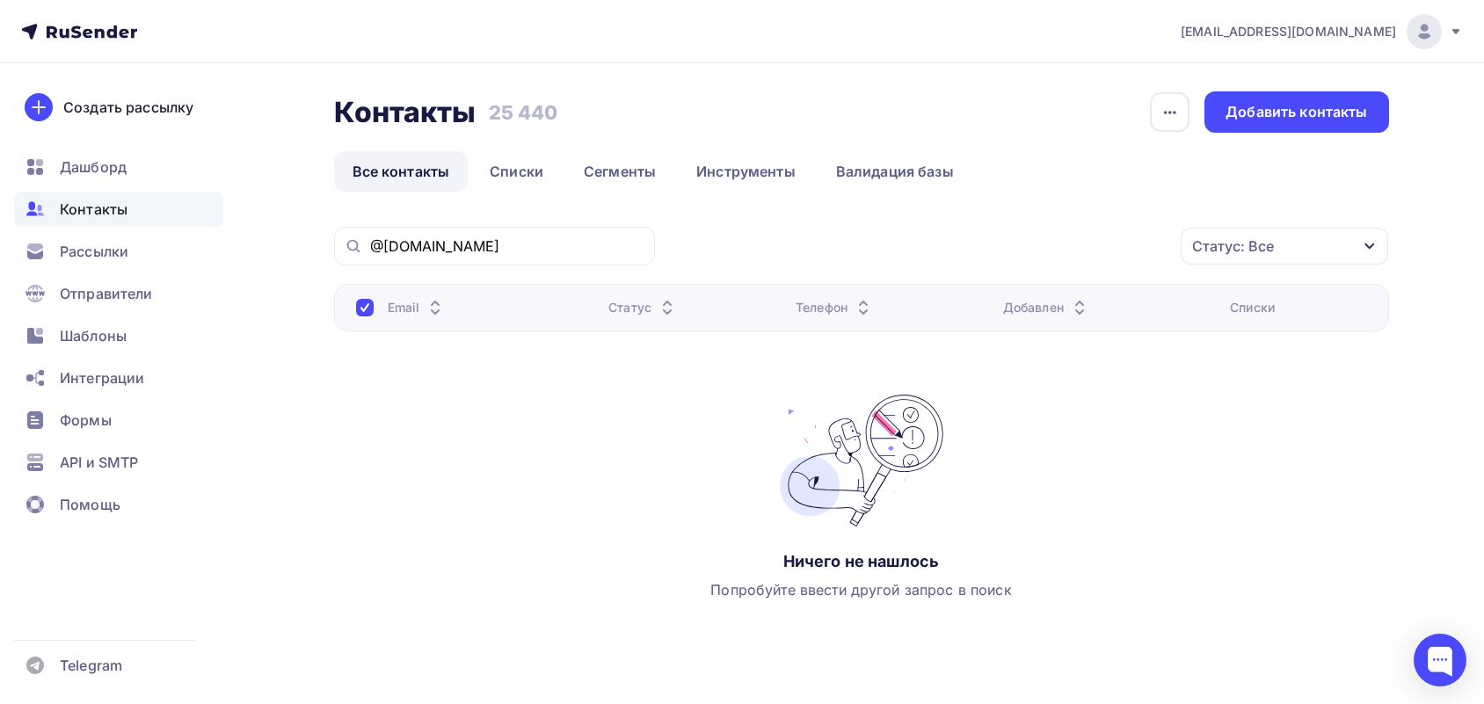 The width and height of the screenshot is (1484, 704). I want to click on div: Статус: Все, so click(1233, 246).